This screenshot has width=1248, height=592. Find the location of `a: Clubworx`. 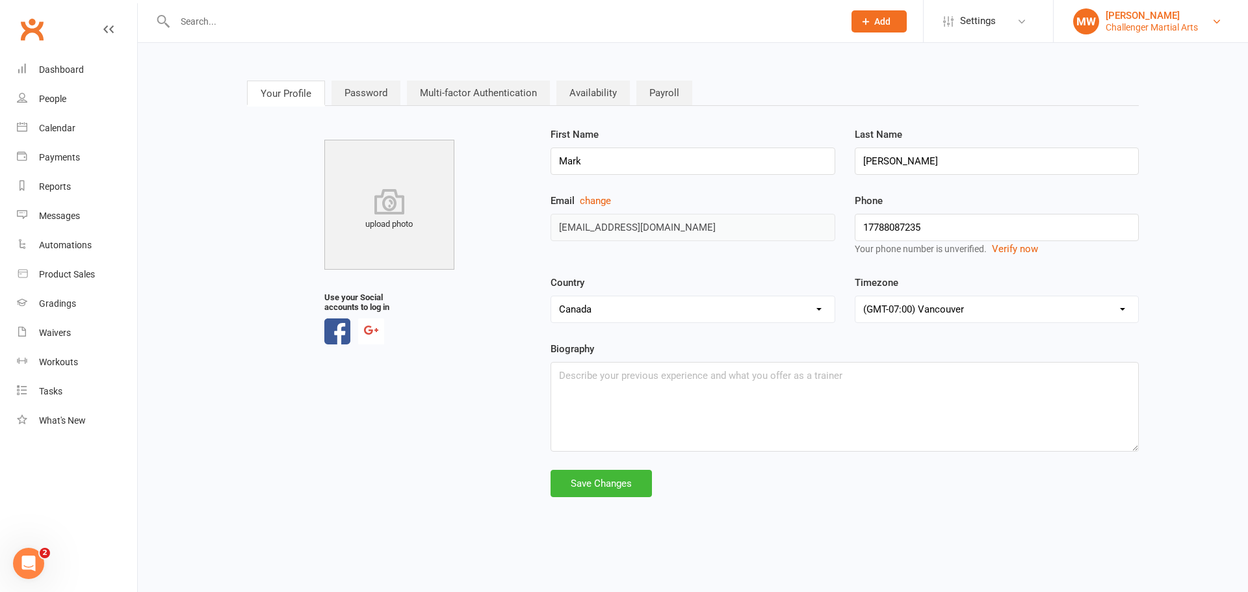

a: Clubworx is located at coordinates (32, 29).